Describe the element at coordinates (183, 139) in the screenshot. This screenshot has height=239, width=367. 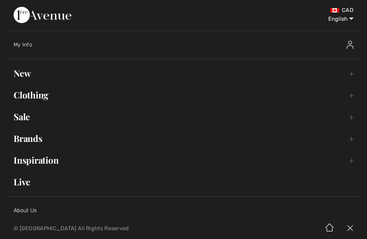
I see `a: Brands` at that location.